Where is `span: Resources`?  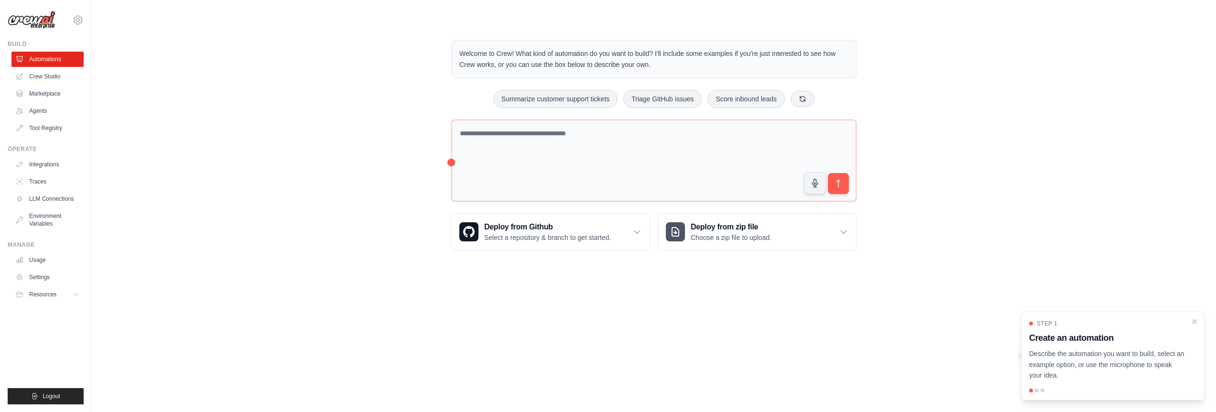 span: Resources is located at coordinates (43, 295).